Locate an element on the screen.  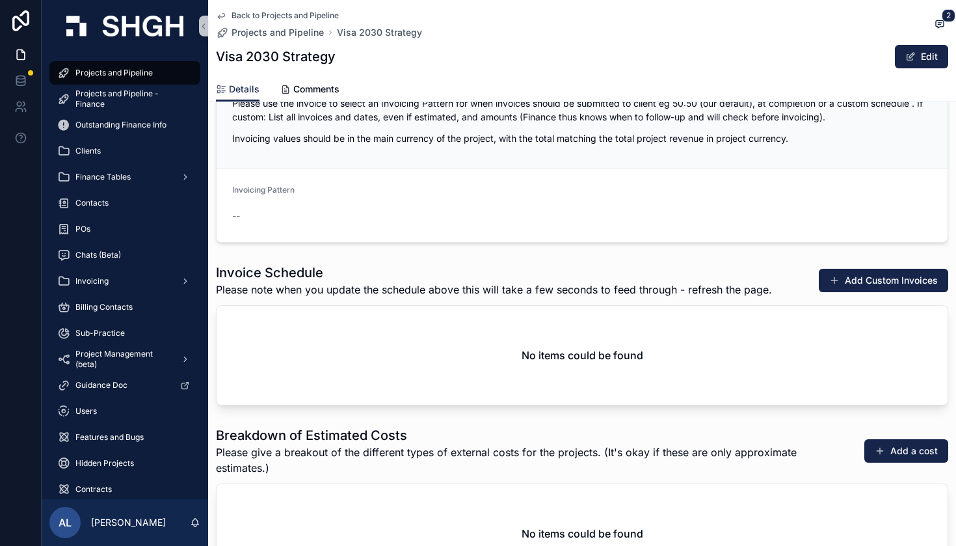
button: Edit is located at coordinates (921, 57).